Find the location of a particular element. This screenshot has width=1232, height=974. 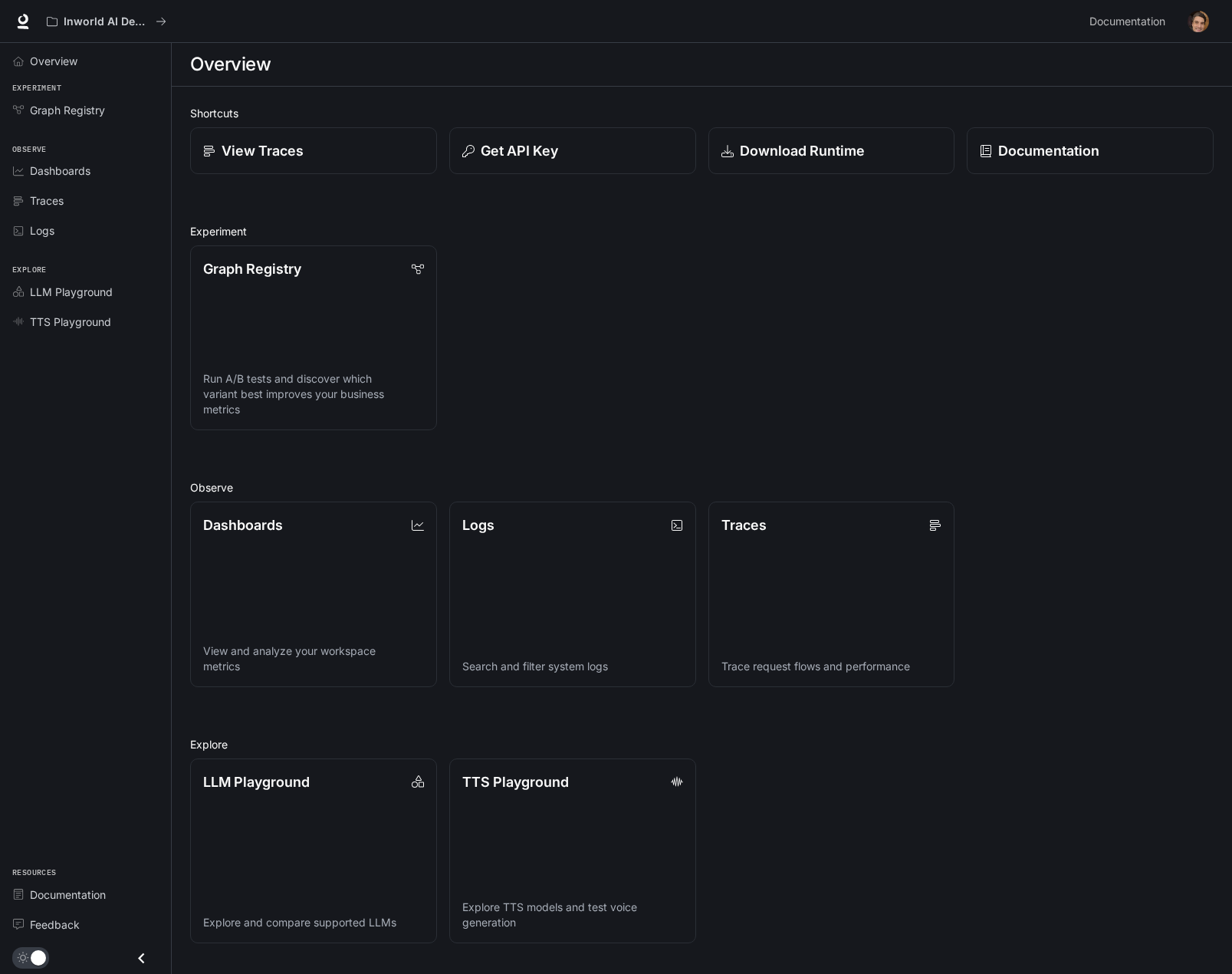

a: LLM Playground is located at coordinates (85, 291).